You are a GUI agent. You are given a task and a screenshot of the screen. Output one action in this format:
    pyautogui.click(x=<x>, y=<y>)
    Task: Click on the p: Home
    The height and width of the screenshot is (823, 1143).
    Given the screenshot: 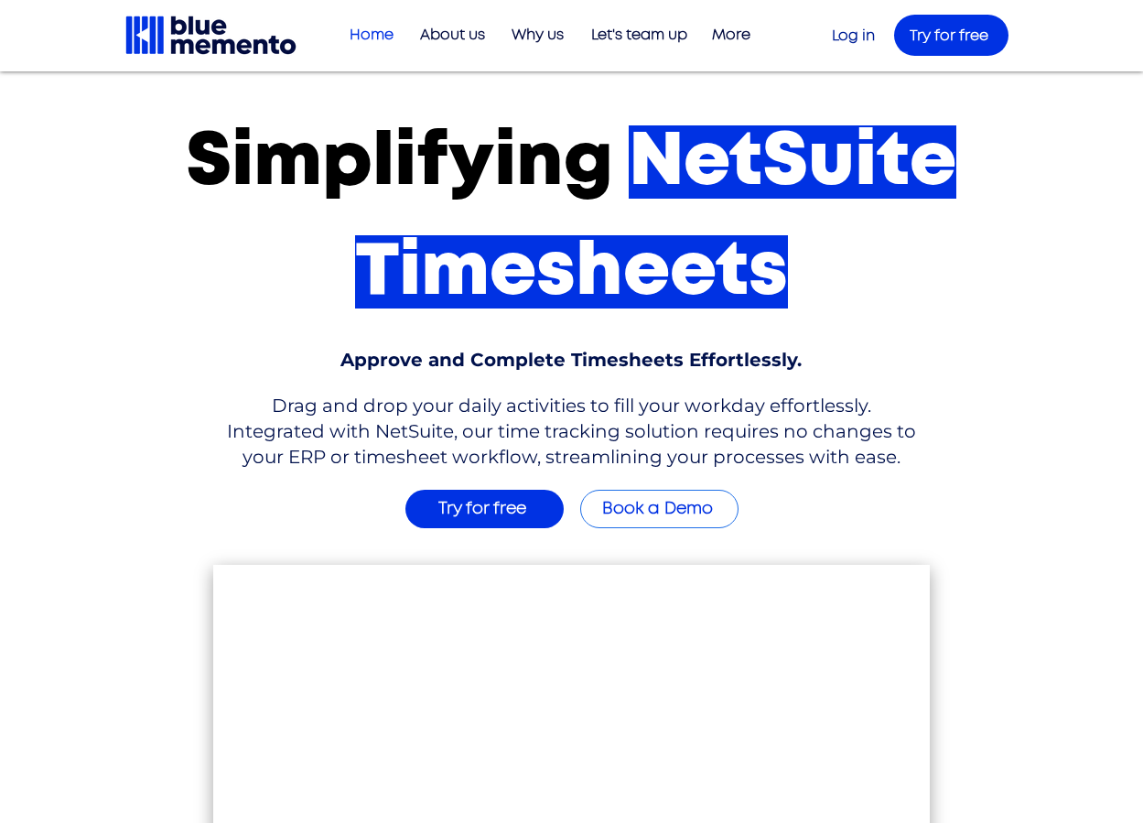 What is the action you would take?
    pyautogui.click(x=372, y=35)
    